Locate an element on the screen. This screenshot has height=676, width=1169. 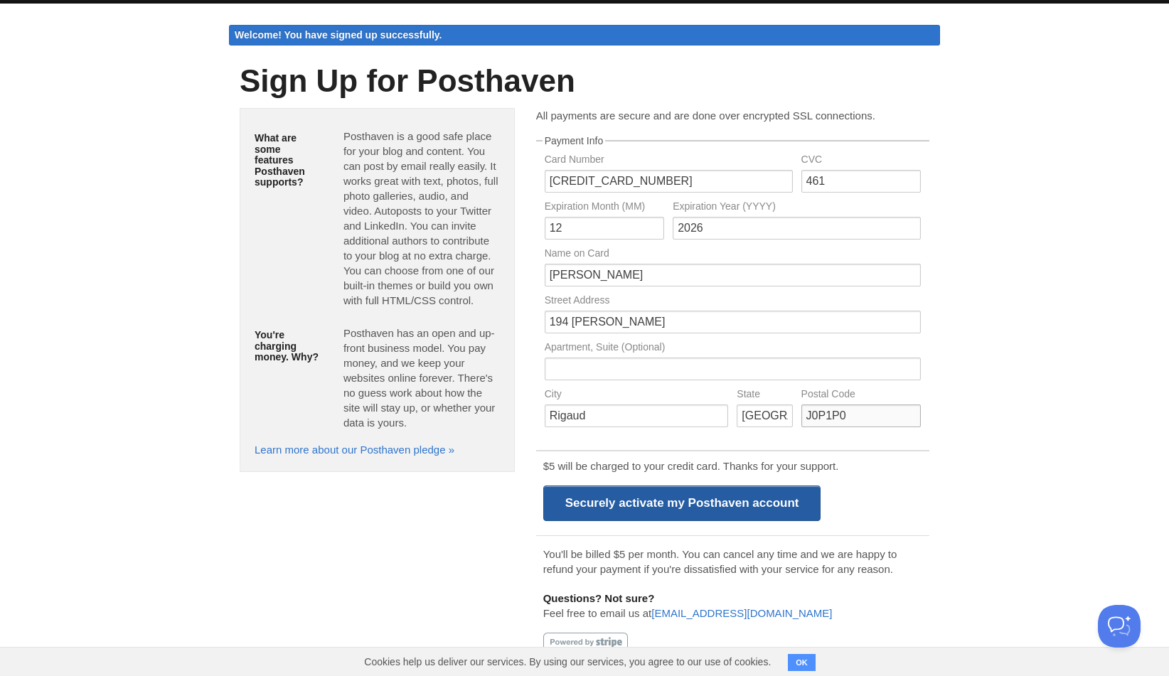
p: You'll be billed $5 per month. You can cancel any time and we are happy to refund your payment if... is located at coordinates (732, 562).